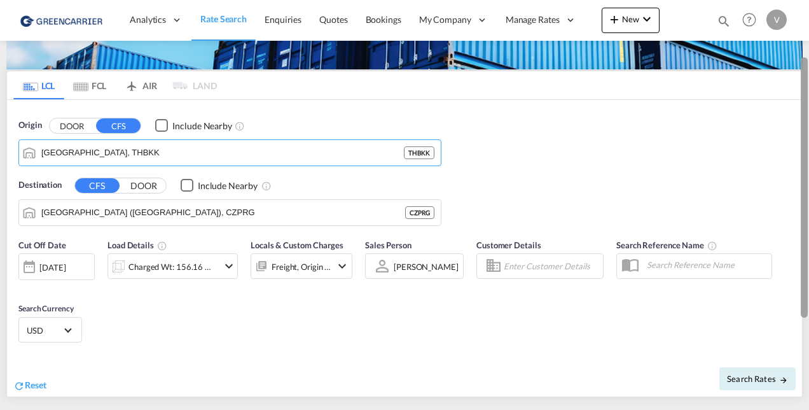 This screenshot has height=410, width=809. Describe the element at coordinates (533, 20) in the screenshot. I see `span: Manage Rates` at that location.